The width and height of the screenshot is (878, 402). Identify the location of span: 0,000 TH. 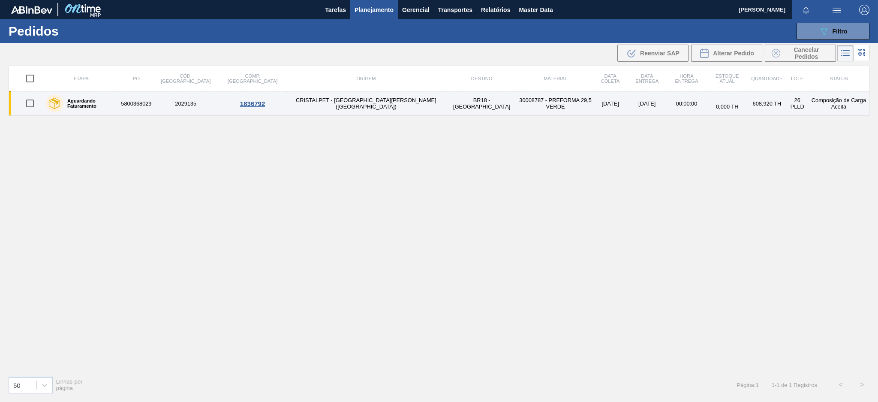
(727, 106).